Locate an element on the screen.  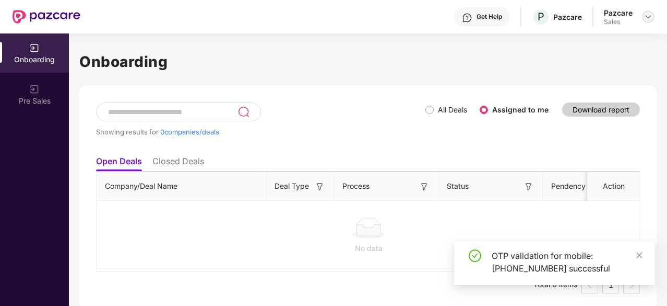
button: Download report is located at coordinates (601, 109).